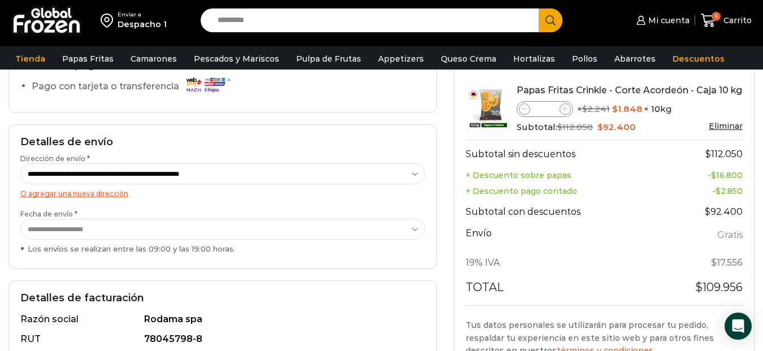 The width and height of the screenshot is (763, 351). I want to click on label: Fecha de envío *, so click(223, 232).